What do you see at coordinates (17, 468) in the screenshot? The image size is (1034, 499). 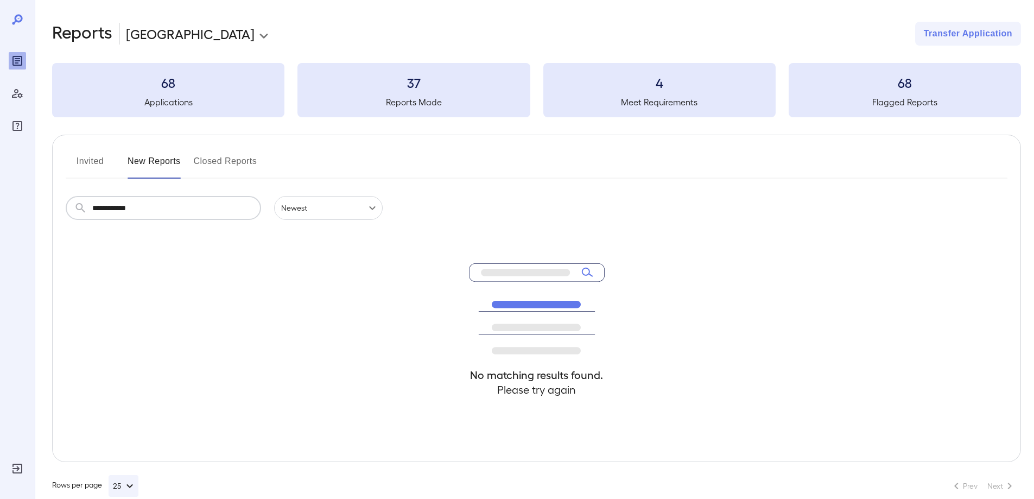 I see `div: Log Out` at bounding box center [17, 468].